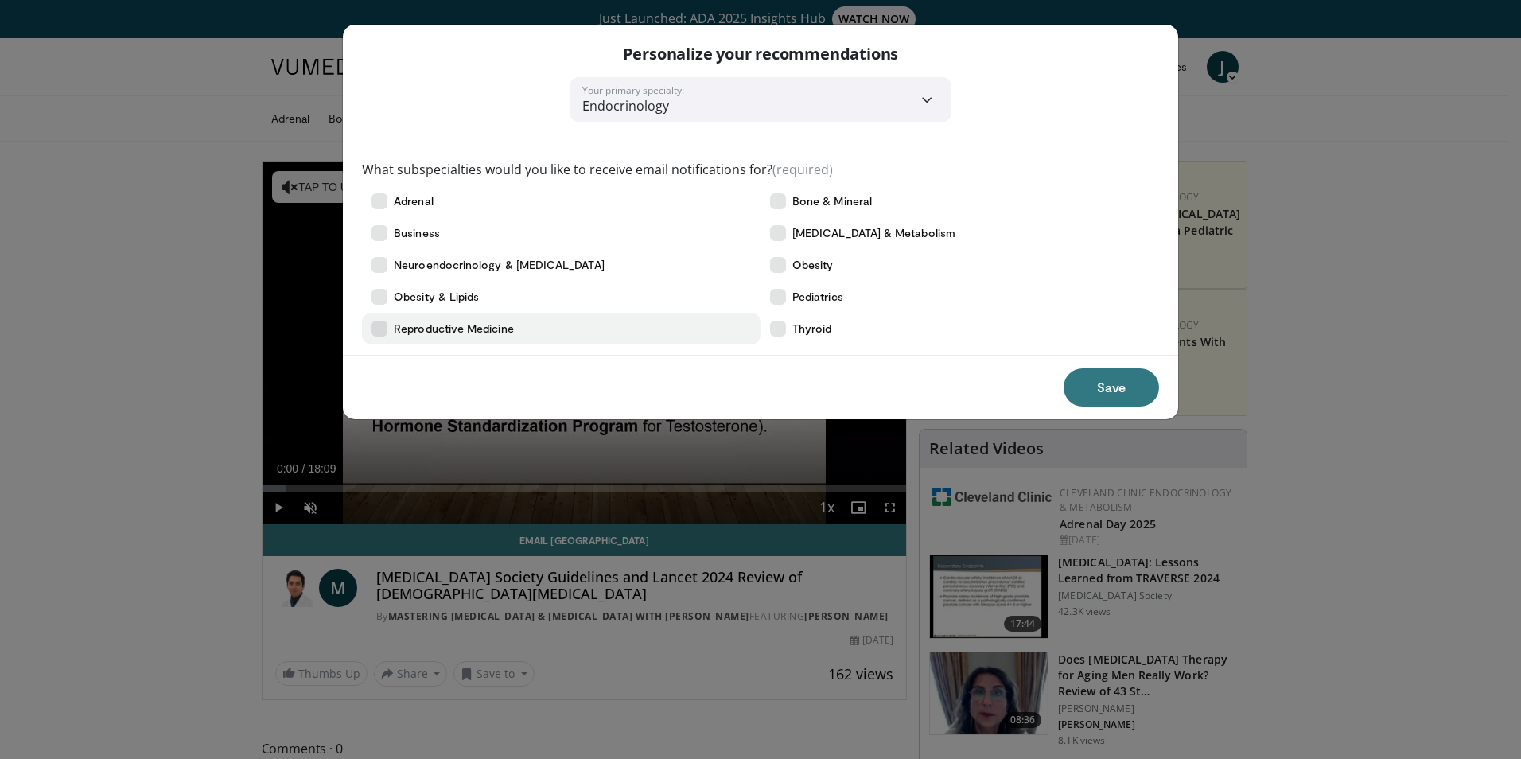 The width and height of the screenshot is (1521, 759). What do you see at coordinates (436, 297) in the screenshot?
I see `span: Obesity & Lipids` at bounding box center [436, 297].